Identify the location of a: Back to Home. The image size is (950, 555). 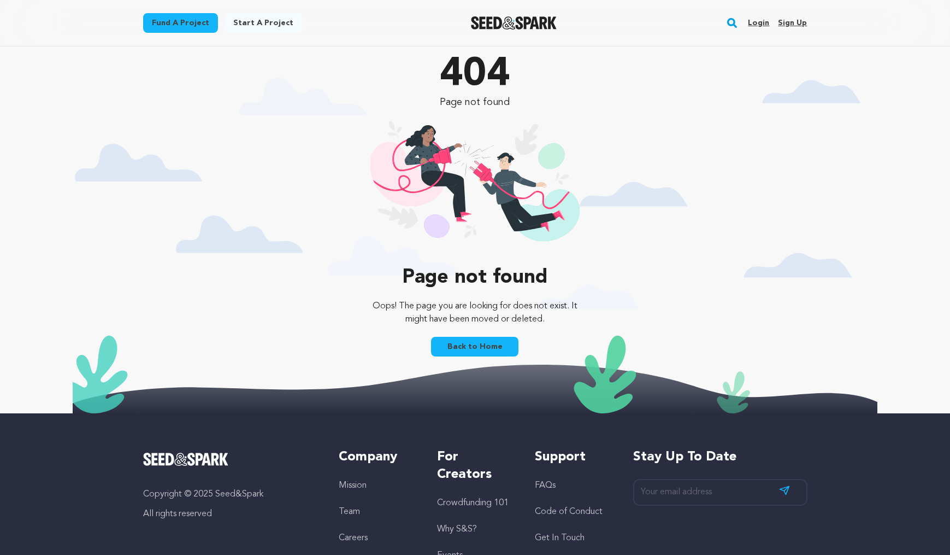
(475, 346).